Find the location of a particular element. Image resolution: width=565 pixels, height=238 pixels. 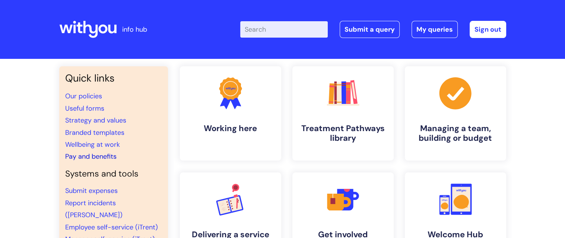

a: Working here is located at coordinates (231, 113).